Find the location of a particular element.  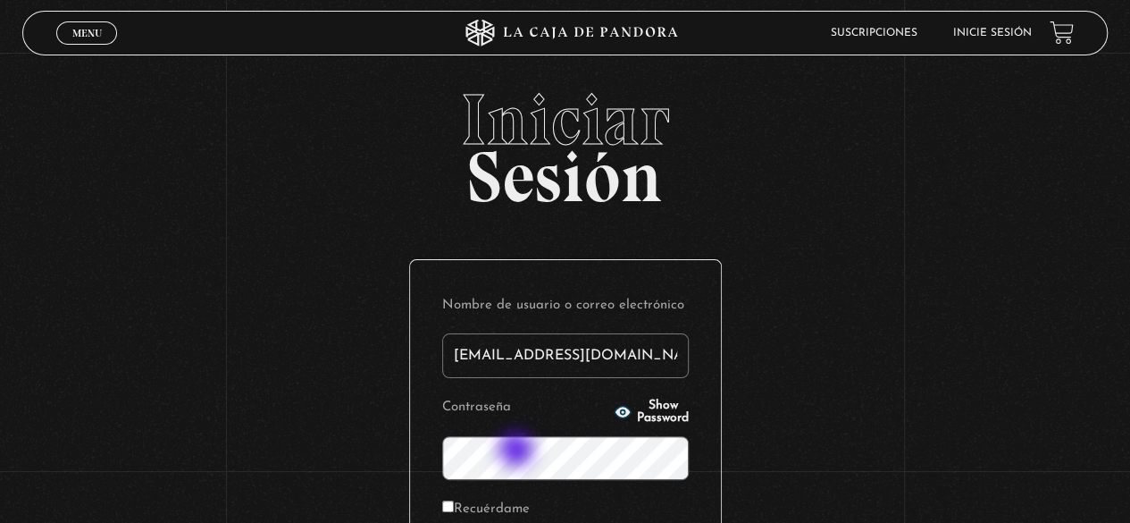

input: Recuérdame is located at coordinates (448, 506).